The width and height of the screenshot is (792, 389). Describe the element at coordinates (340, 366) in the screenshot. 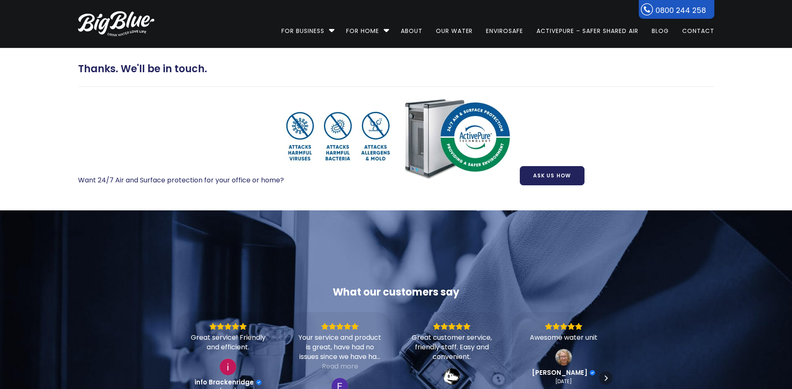

I see `div: Read more` at that location.